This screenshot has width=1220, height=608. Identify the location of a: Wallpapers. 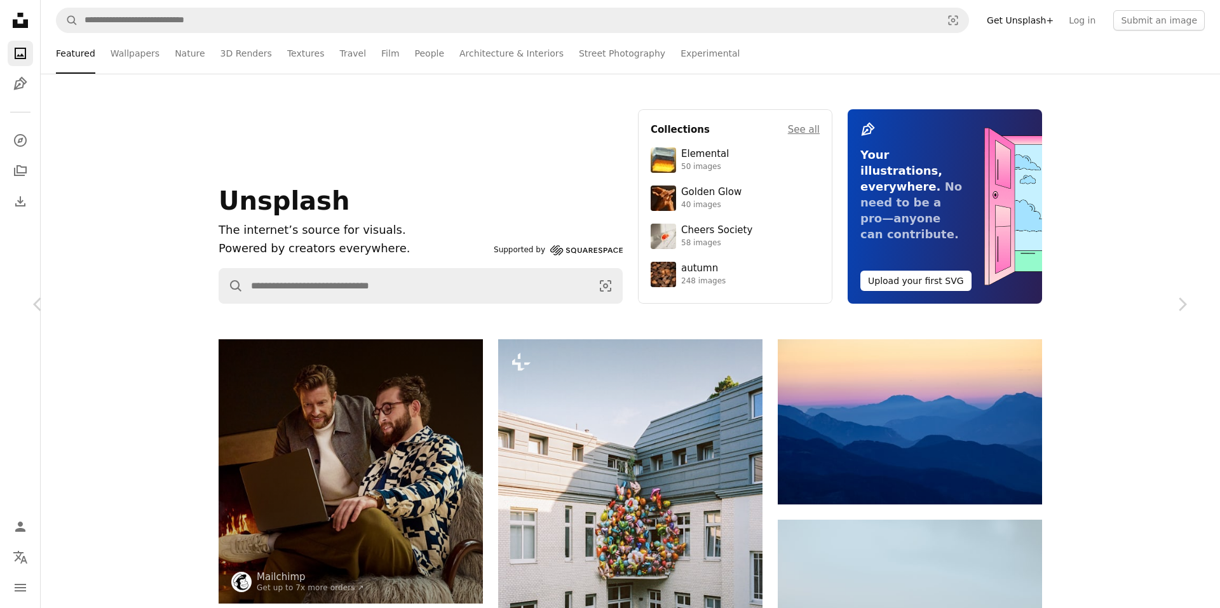
(135, 53).